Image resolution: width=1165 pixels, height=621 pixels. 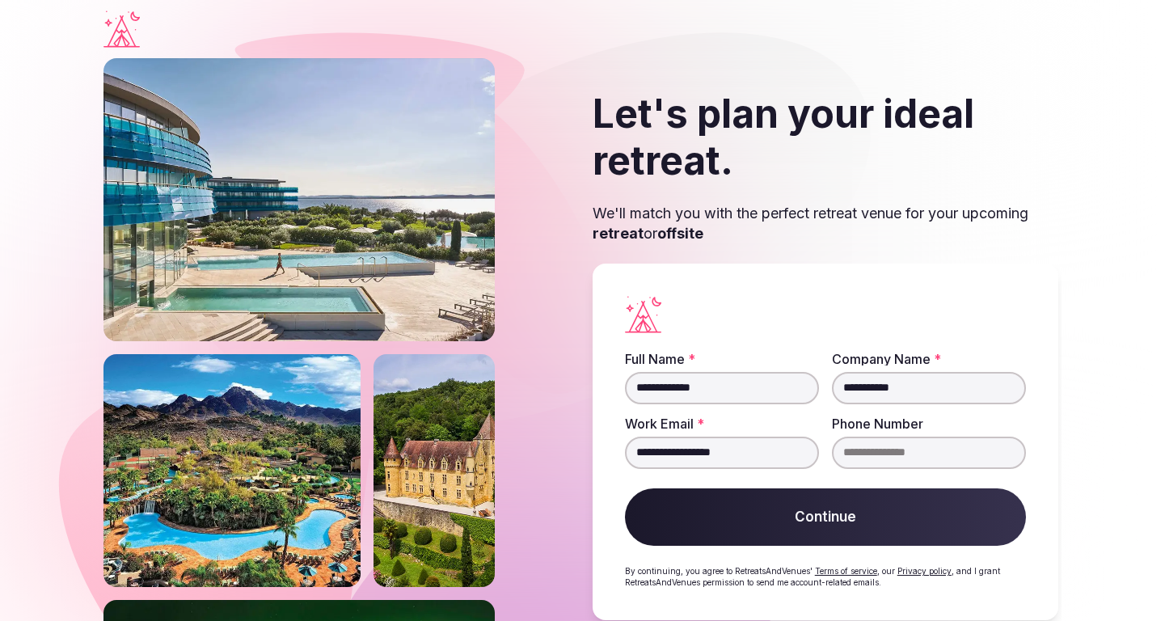 What do you see at coordinates (826, 577) in the screenshot?
I see `p: By continuing, you agree to RetreatsAndVenues' , our , and I grant RetreatsAndVenues permission t...` at bounding box center [826, 577].